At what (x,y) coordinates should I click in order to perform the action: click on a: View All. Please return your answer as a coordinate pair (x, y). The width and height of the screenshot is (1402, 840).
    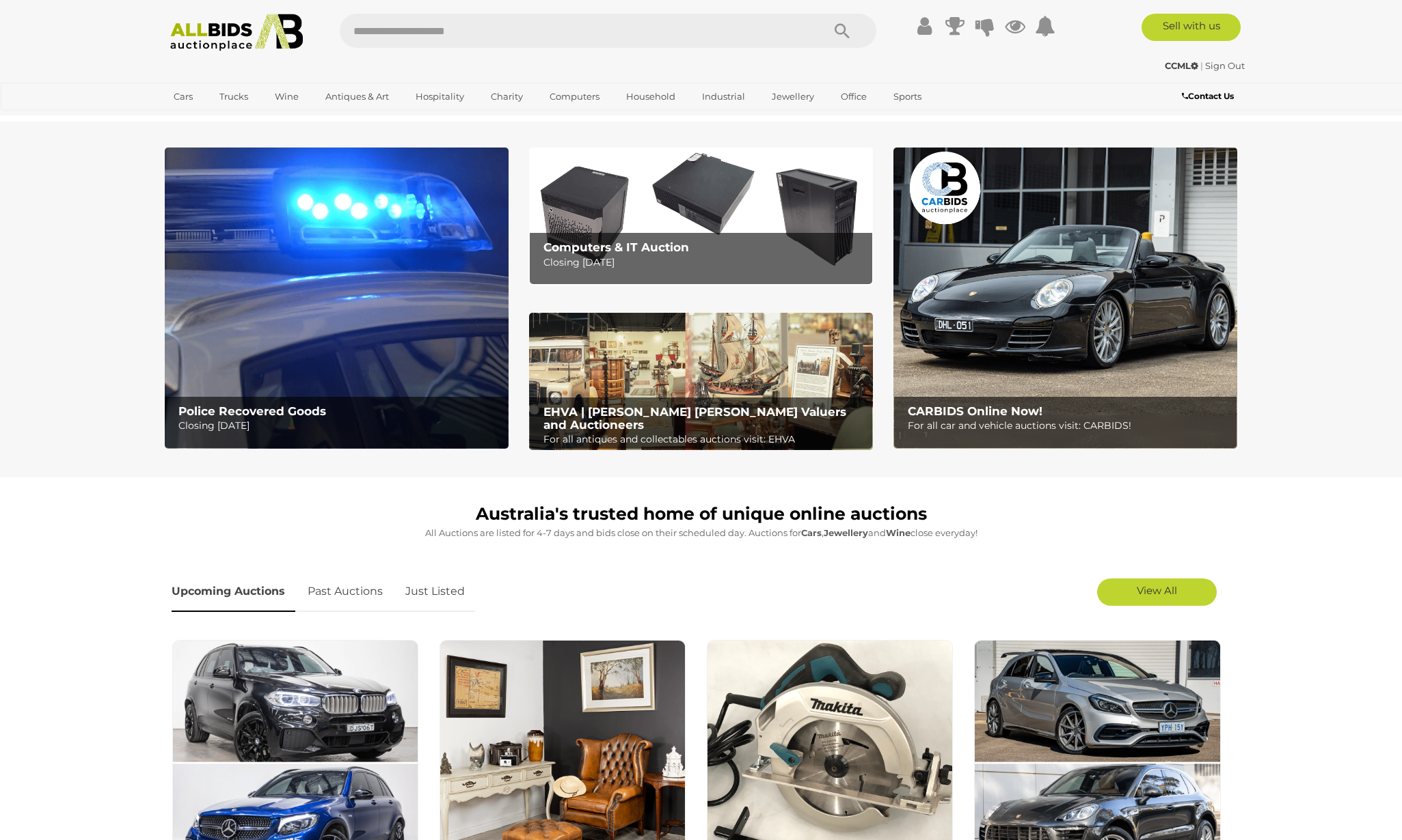
    Looking at the image, I should click on (1157, 592).